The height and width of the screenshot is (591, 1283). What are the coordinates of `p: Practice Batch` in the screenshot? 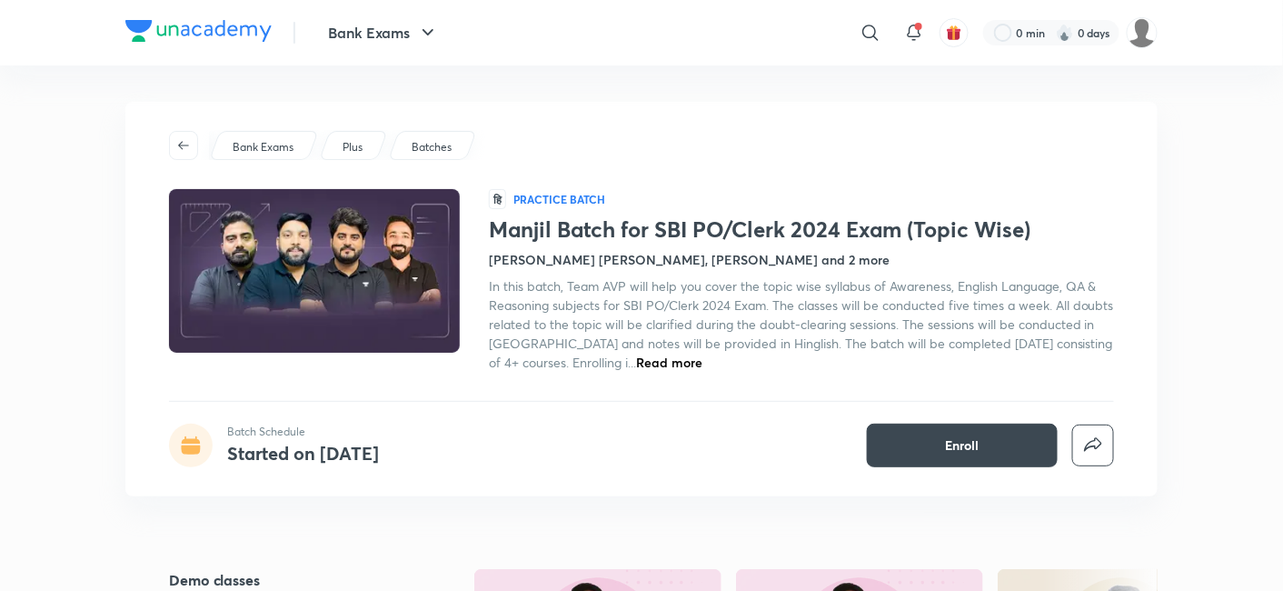 It's located at (559, 199).